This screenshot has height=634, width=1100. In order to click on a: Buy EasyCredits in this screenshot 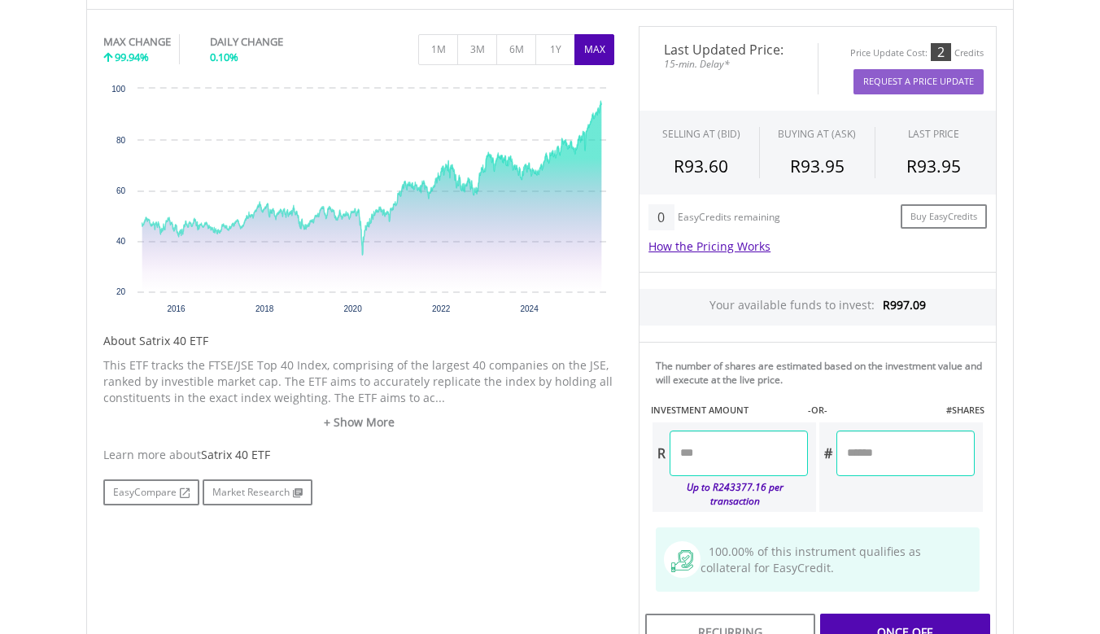, I will do `click(944, 216)`.